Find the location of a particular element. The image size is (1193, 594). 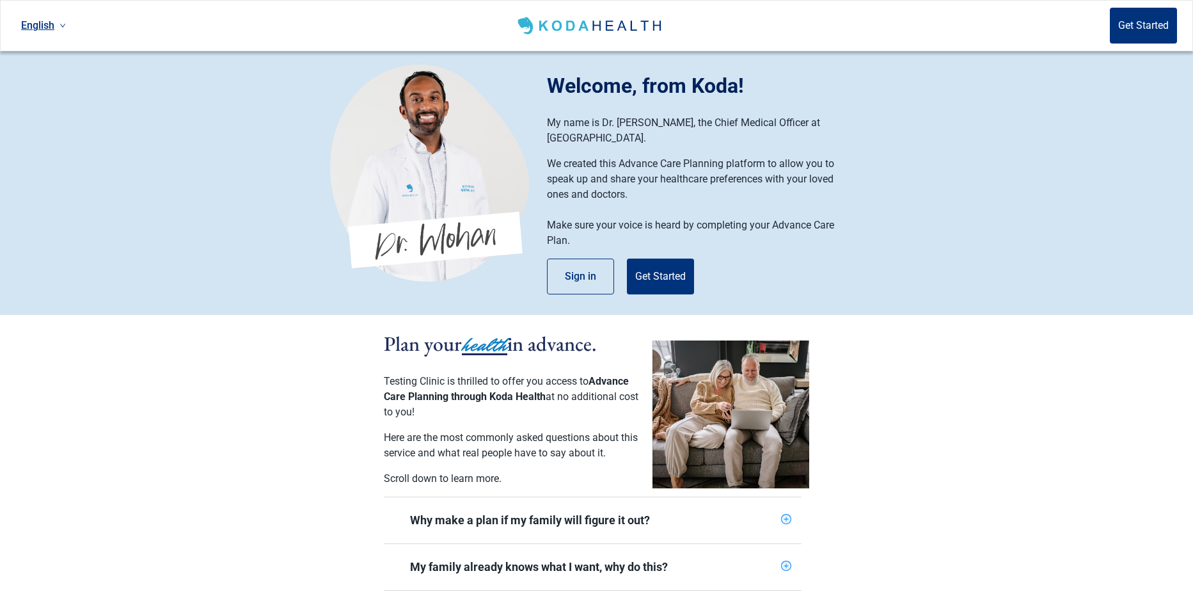

p: Make sure your voice is heard by completing your Advance Care Plan. is located at coordinates (699, 233).